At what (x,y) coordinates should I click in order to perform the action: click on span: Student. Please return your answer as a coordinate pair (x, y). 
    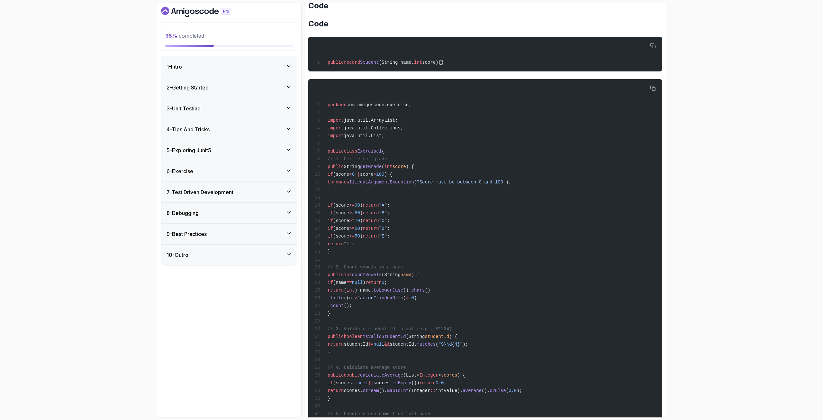
    Looking at the image, I should click on (369, 62).